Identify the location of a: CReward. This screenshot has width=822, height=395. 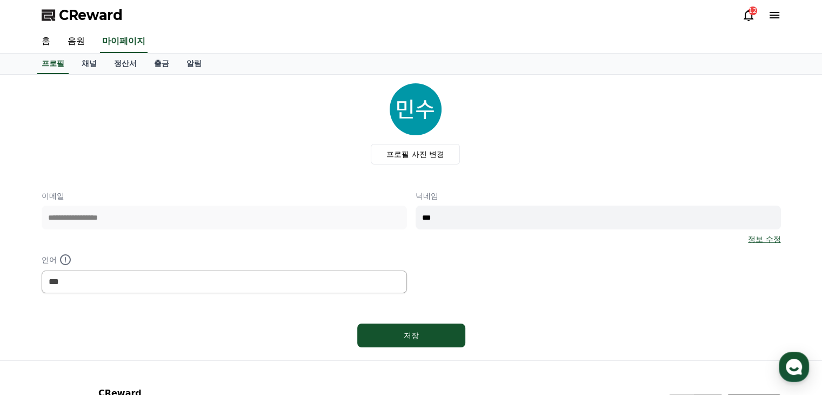
(82, 15).